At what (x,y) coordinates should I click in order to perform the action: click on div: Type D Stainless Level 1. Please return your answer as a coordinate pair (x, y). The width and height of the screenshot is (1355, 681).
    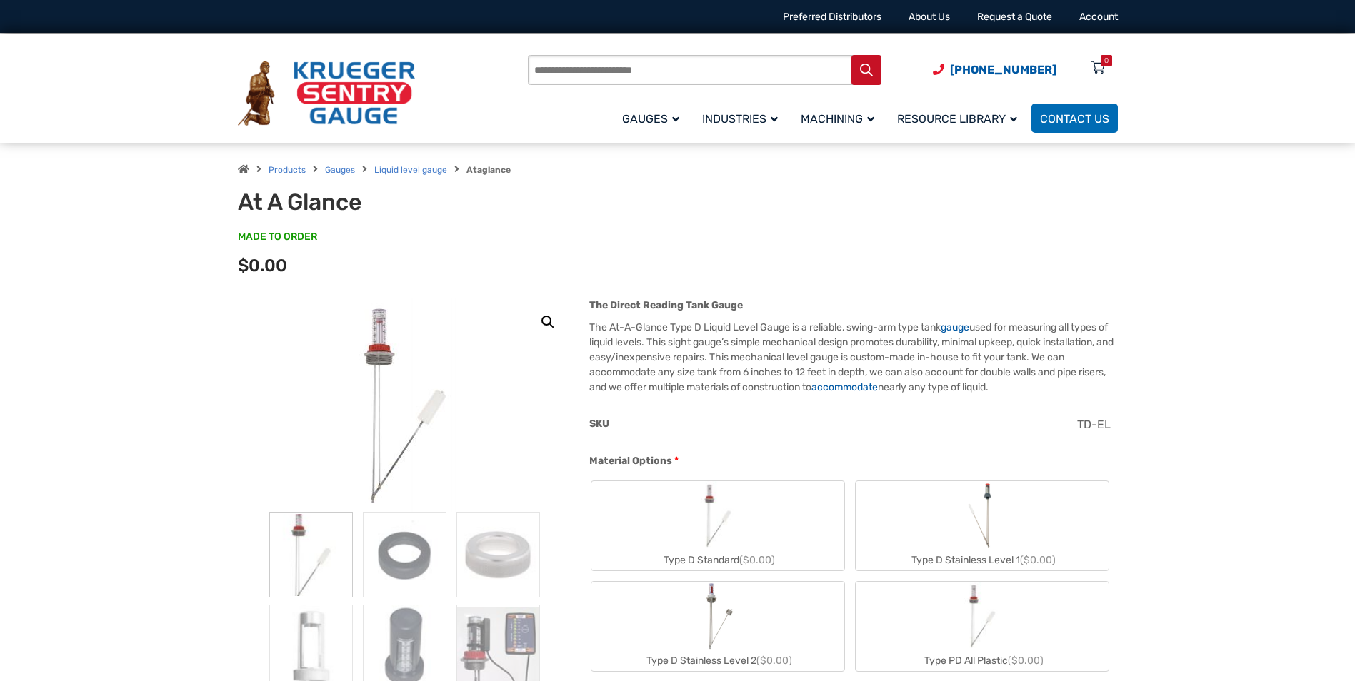
    Looking at the image, I should click on (982, 560).